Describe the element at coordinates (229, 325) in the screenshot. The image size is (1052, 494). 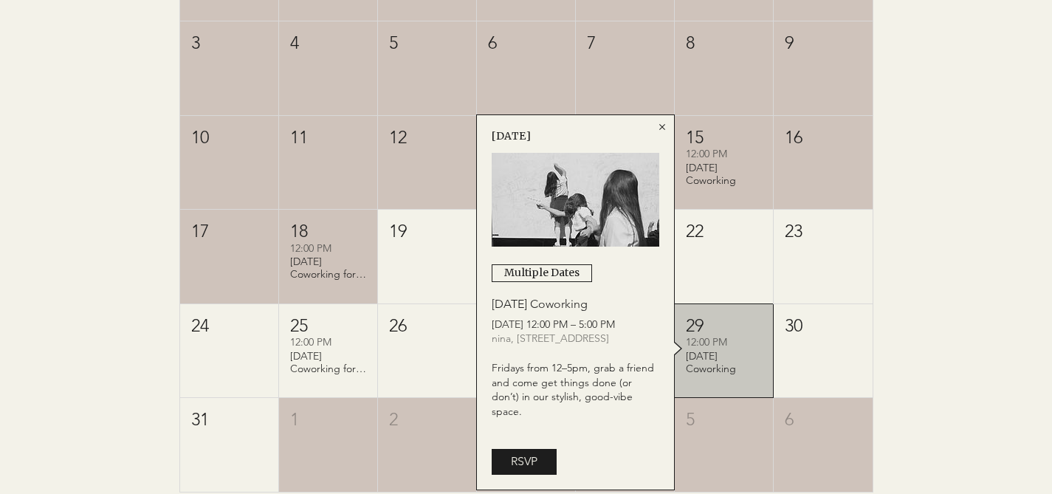
I see `div: 24` at that location.